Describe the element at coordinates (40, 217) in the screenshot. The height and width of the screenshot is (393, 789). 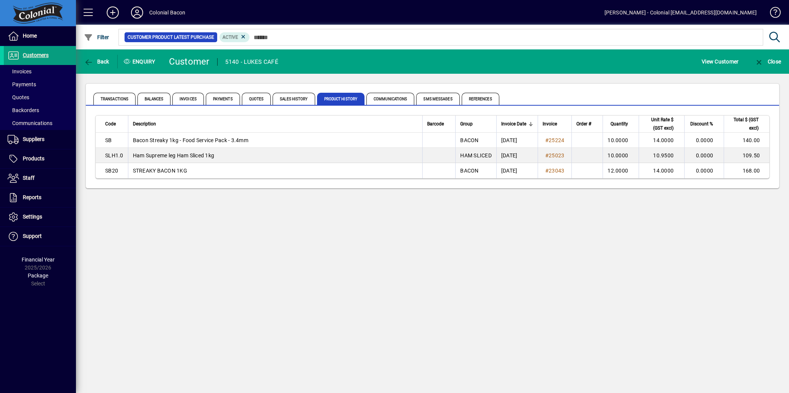
I see `a: Settings` at that location.